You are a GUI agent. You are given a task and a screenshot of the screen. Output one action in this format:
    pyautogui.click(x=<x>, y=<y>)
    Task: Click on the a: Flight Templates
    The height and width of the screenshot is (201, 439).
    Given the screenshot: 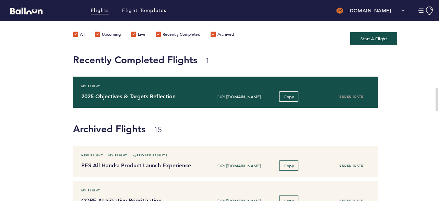 What is the action you would take?
    pyautogui.click(x=144, y=11)
    